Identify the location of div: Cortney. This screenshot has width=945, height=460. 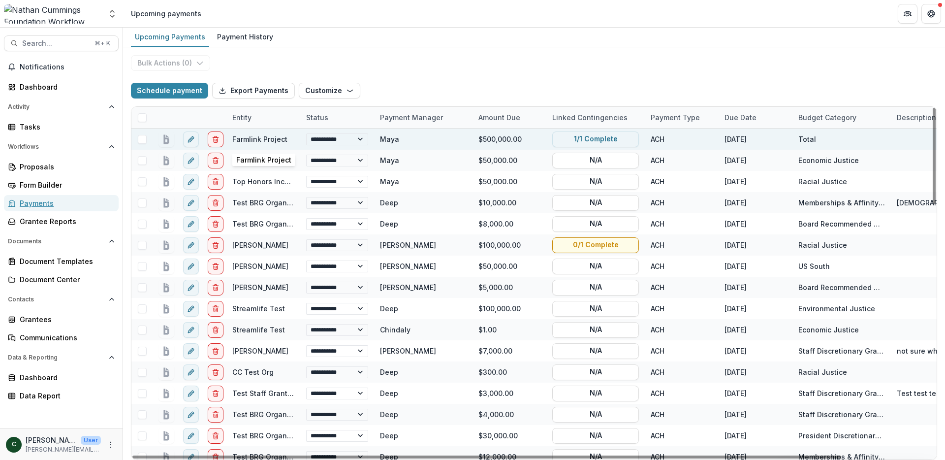
(14, 444).